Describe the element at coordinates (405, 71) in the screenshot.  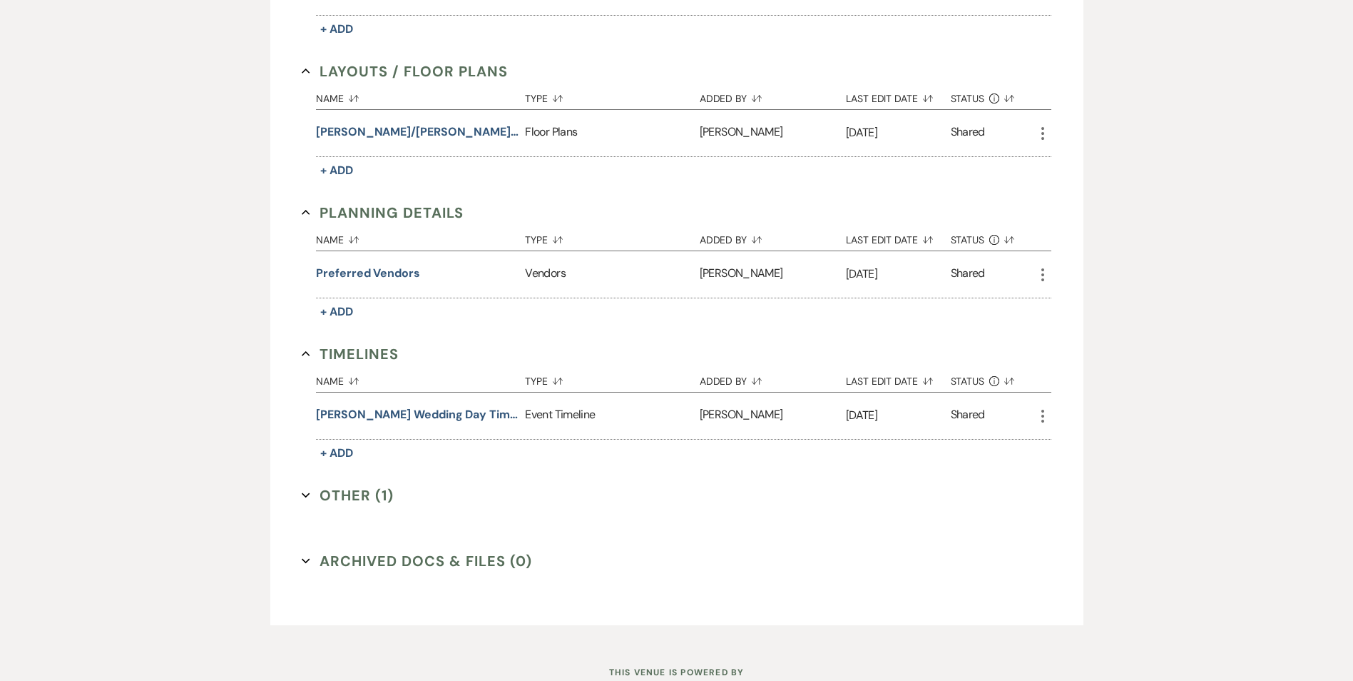
I see `button: Layouts / Floor Plans` at that location.